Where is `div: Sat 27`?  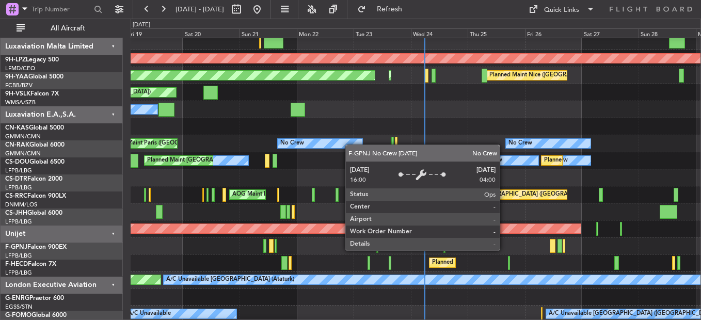 div: Sat 27 is located at coordinates (610, 33).